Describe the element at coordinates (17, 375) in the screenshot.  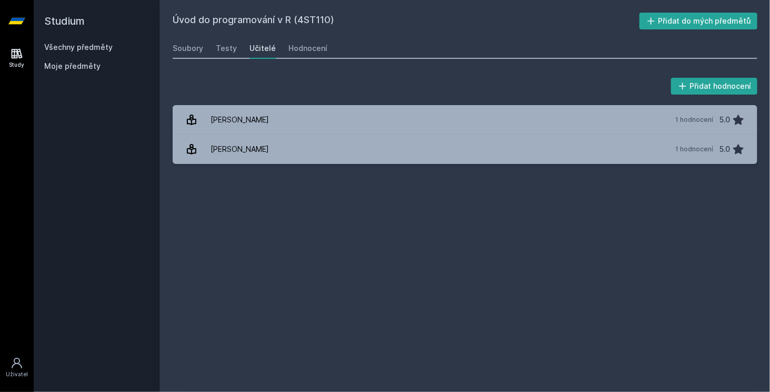
I see `div: Uživatel` at that location.